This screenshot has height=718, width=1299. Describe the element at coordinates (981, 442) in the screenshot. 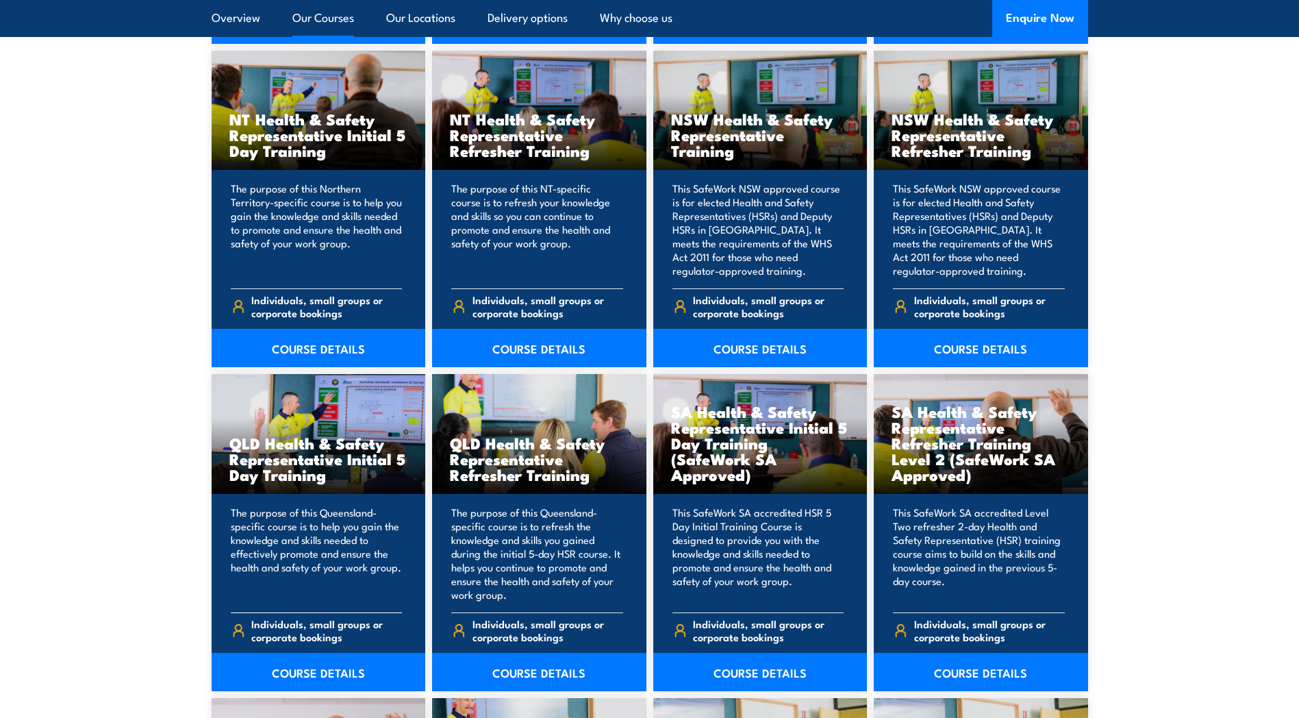

I see `h3: SA Health & Safety Representative Refresher Training Level 2 (SafeWork SA Approved)` at that location.